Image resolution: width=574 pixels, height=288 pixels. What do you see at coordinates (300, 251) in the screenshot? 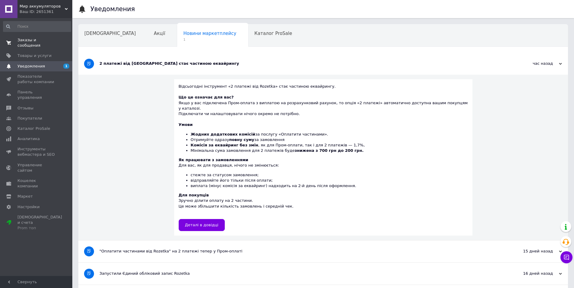
I see `div: "Оплатити частинами від Rozetka" на 2 платежі тепер у Пром-оплаті` at bounding box center [300, 251].